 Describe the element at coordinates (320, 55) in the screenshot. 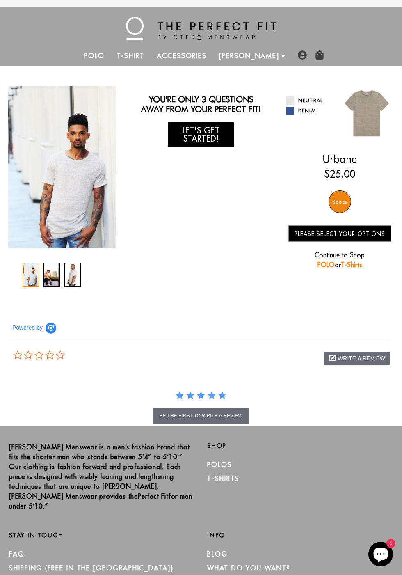

I see `img: shopping-bag-icon.png` at that location.